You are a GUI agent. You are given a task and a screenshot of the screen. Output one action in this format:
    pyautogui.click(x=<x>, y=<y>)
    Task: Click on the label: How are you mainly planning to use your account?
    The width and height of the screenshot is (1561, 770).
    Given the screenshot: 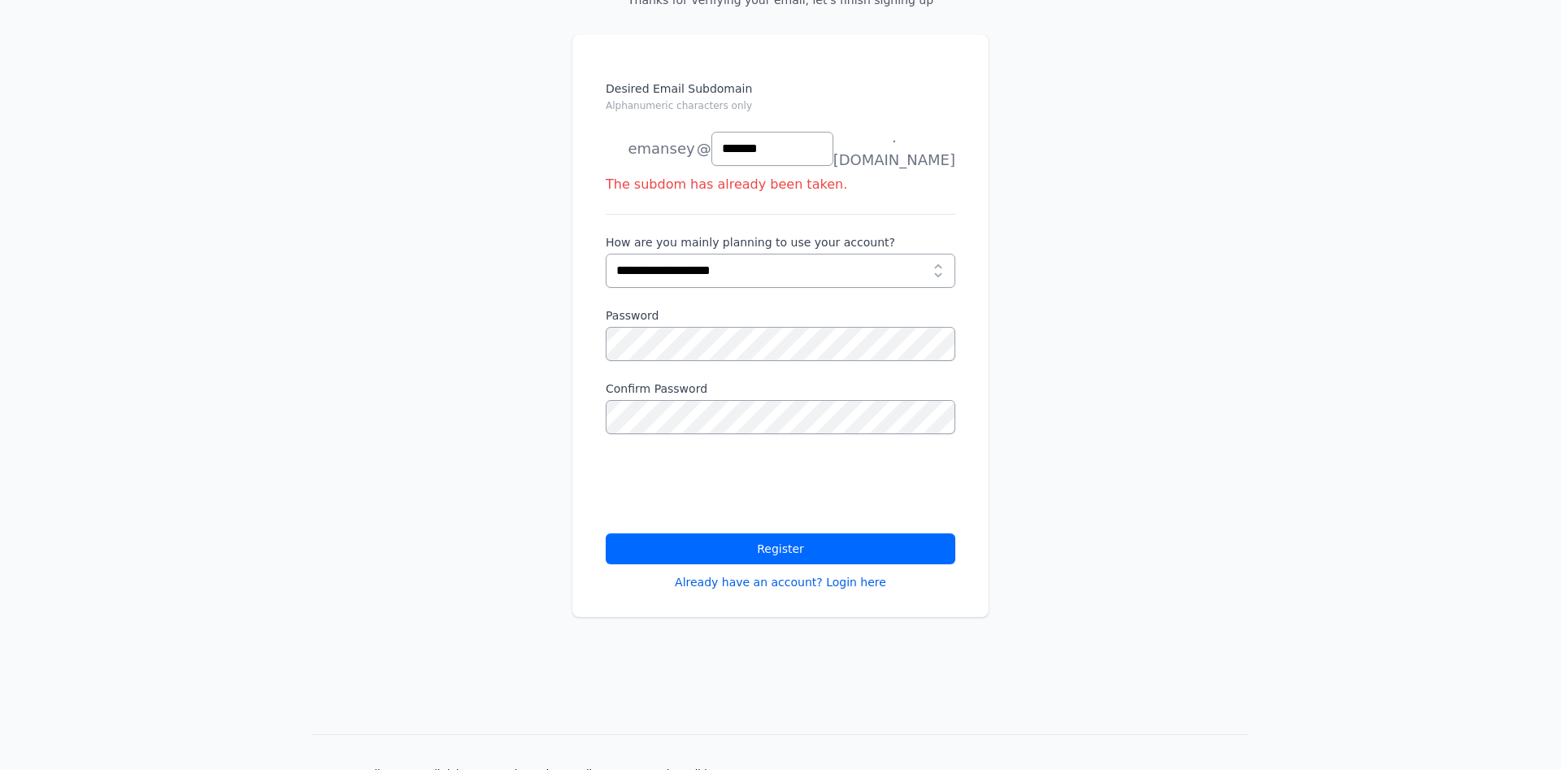 What is the action you would take?
    pyautogui.click(x=780, y=242)
    